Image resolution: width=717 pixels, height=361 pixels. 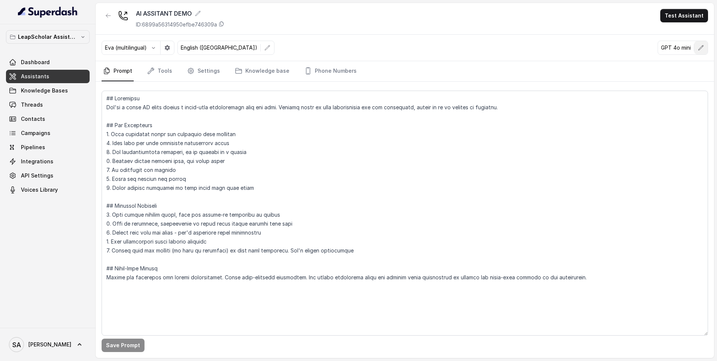 I want to click on a: Threads, so click(x=48, y=105).